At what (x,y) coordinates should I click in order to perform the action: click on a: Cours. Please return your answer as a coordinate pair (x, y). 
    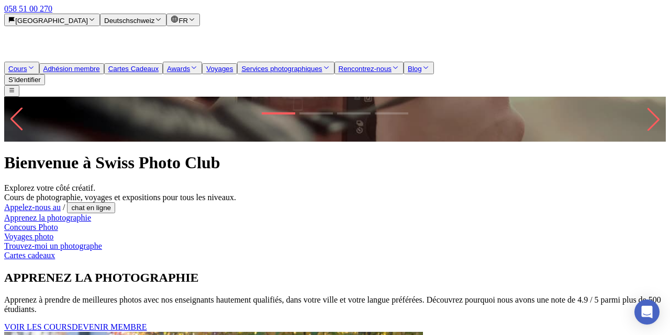
    Looking at the image, I should click on (21, 69).